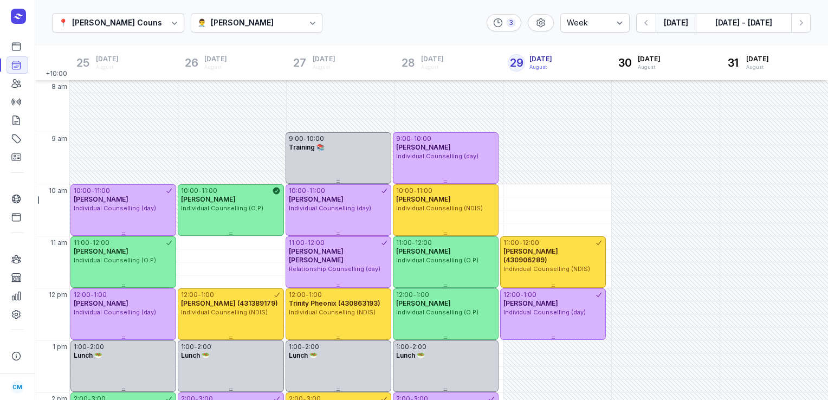 This screenshot has width=828, height=400. I want to click on span: 10 am, so click(58, 191).